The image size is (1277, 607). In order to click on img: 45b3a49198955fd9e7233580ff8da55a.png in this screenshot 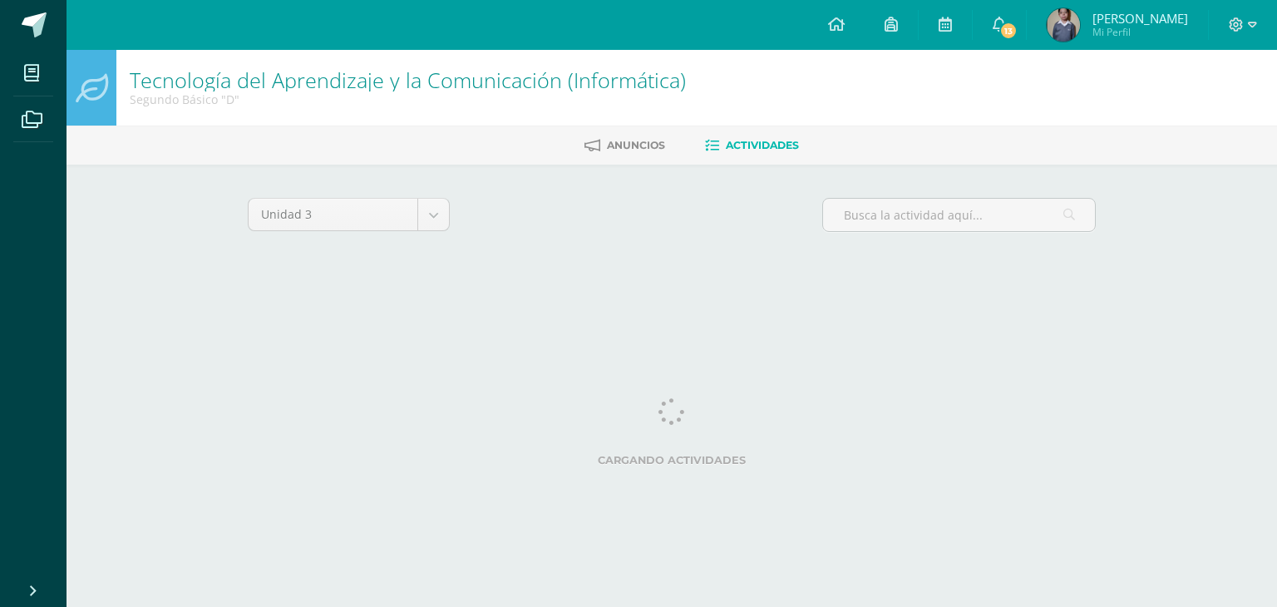, I will do `click(1064, 25)`.